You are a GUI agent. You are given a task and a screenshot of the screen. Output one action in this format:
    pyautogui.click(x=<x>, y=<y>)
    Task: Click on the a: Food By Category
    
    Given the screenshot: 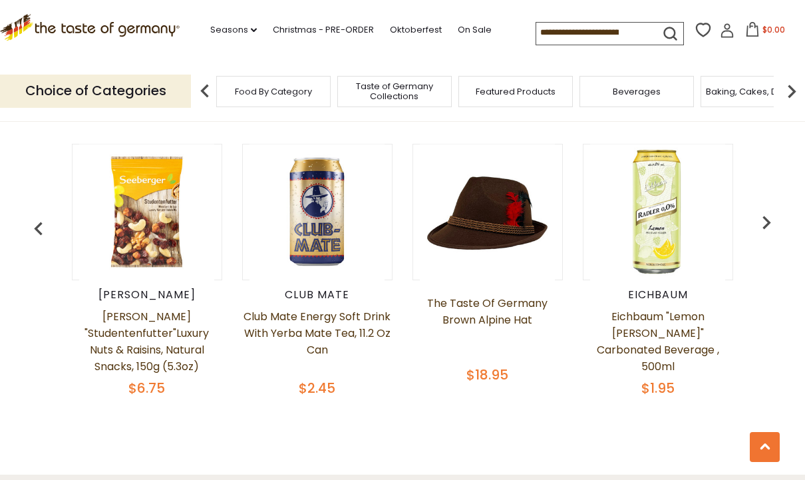 What is the action you would take?
    pyautogui.click(x=273, y=91)
    